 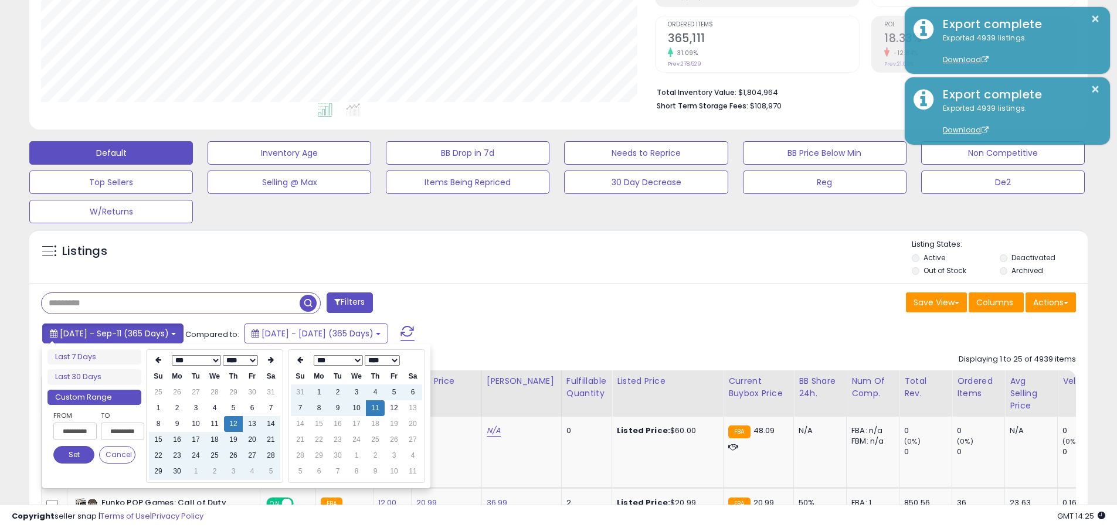 I want to click on th: Mo, so click(x=319, y=376).